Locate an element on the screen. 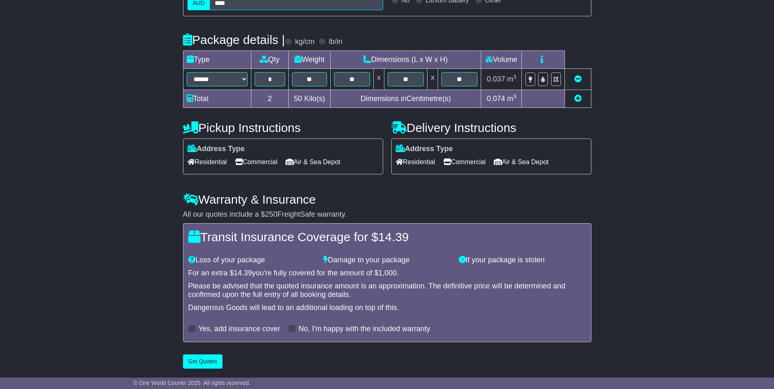 This screenshot has width=774, height=389. span: 1,000 is located at coordinates (387, 273).